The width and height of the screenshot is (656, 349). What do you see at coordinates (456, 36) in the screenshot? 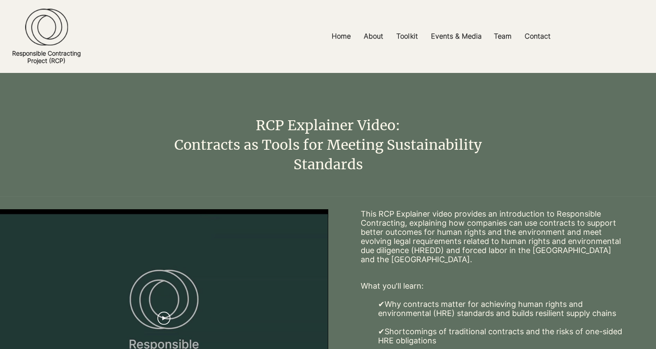
I see `p: Events & Media` at bounding box center [456, 36].